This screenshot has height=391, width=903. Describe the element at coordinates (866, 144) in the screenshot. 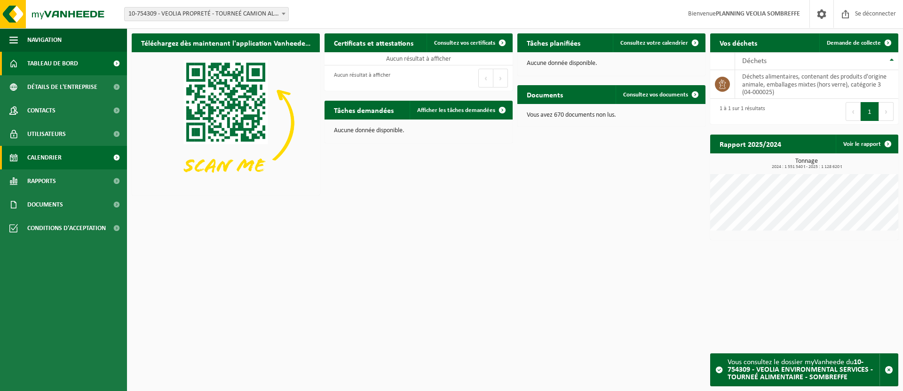

I see `a: Voir le rapport` at that location.